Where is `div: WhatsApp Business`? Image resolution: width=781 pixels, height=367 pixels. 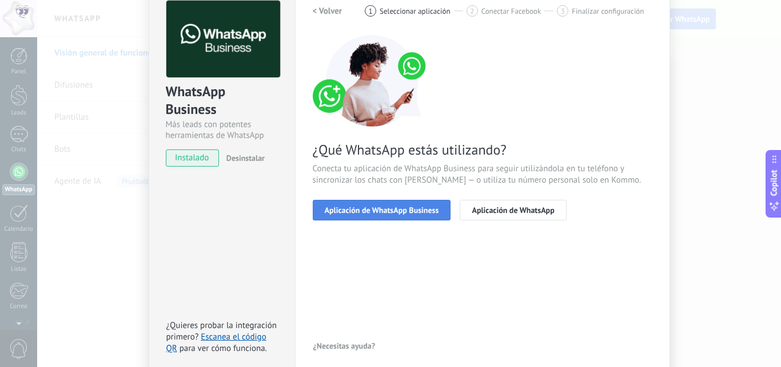
div: WhatsApp Business is located at coordinates (222, 101).